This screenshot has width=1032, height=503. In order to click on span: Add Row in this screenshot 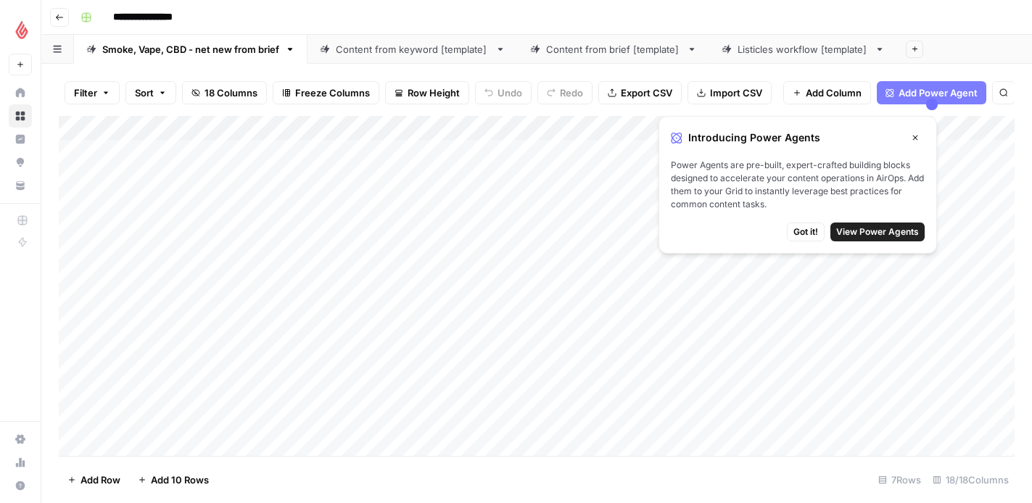, I will do `click(100, 480)`.